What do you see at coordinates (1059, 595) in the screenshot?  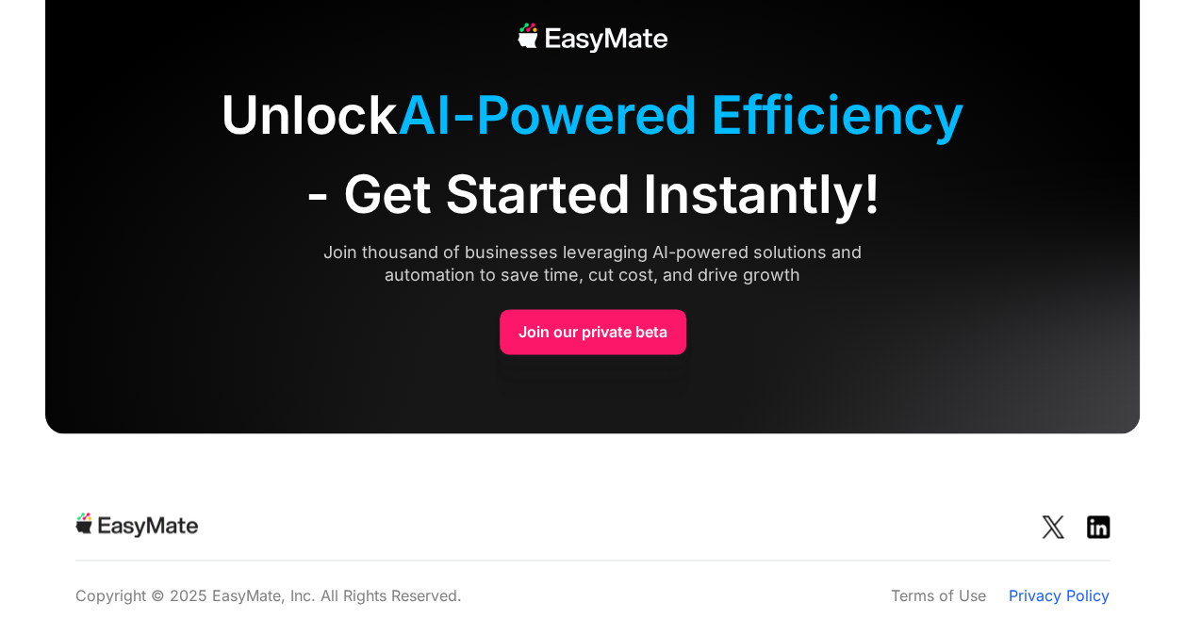 I see `a: Privacy Policy` at bounding box center [1059, 595].